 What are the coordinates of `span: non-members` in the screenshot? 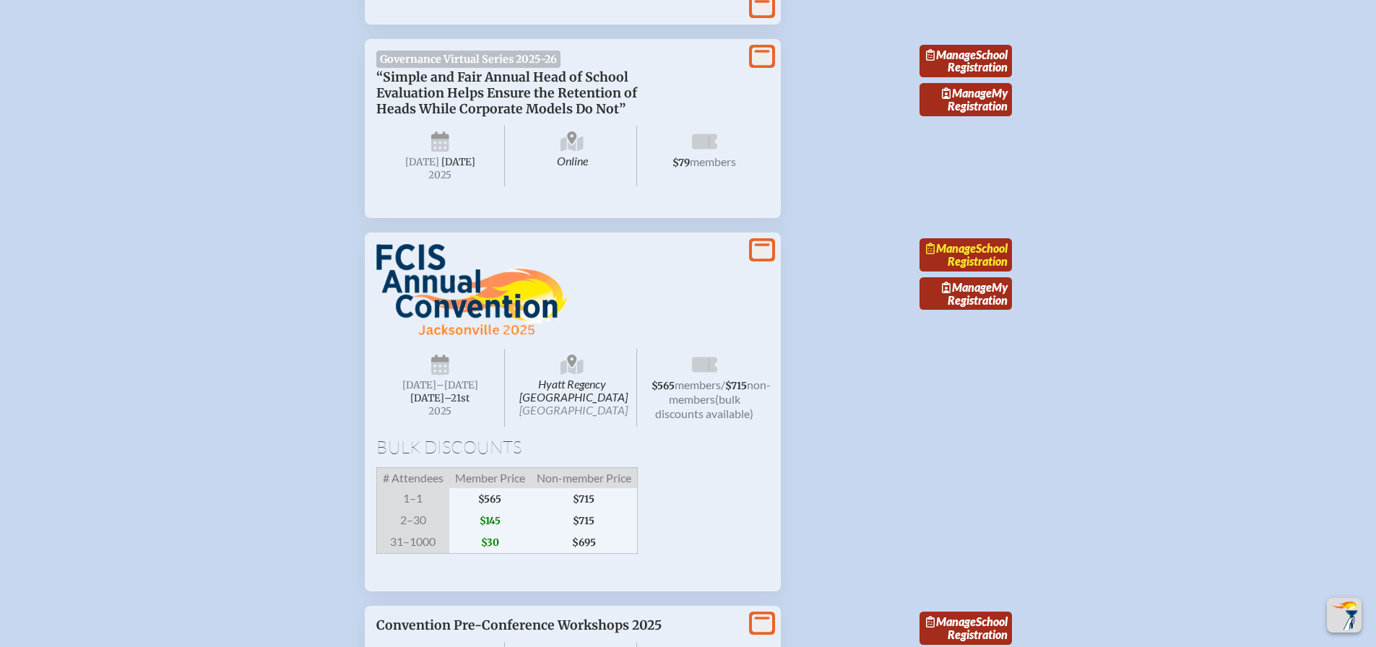 It's located at (719, 391).